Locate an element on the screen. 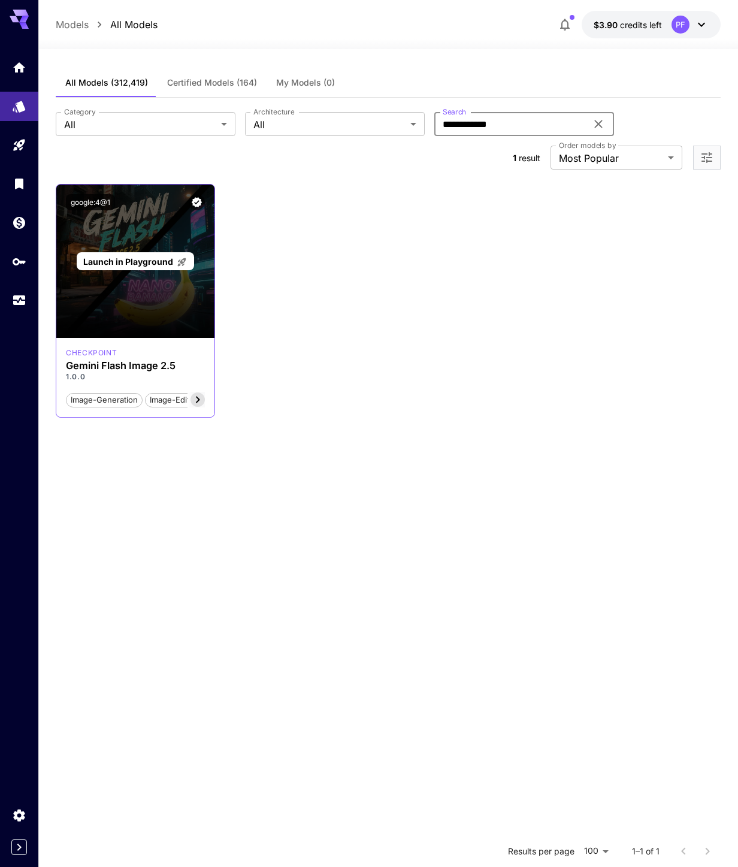  div: API Keys is located at coordinates (19, 261).